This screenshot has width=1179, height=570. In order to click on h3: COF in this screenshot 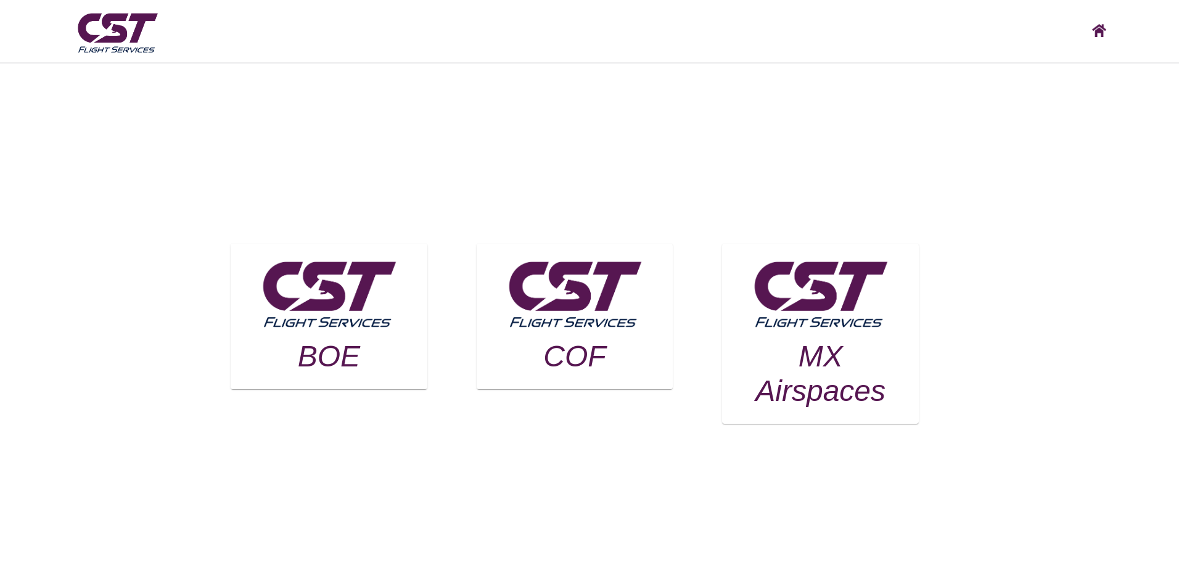, I will do `click(575, 356)`.